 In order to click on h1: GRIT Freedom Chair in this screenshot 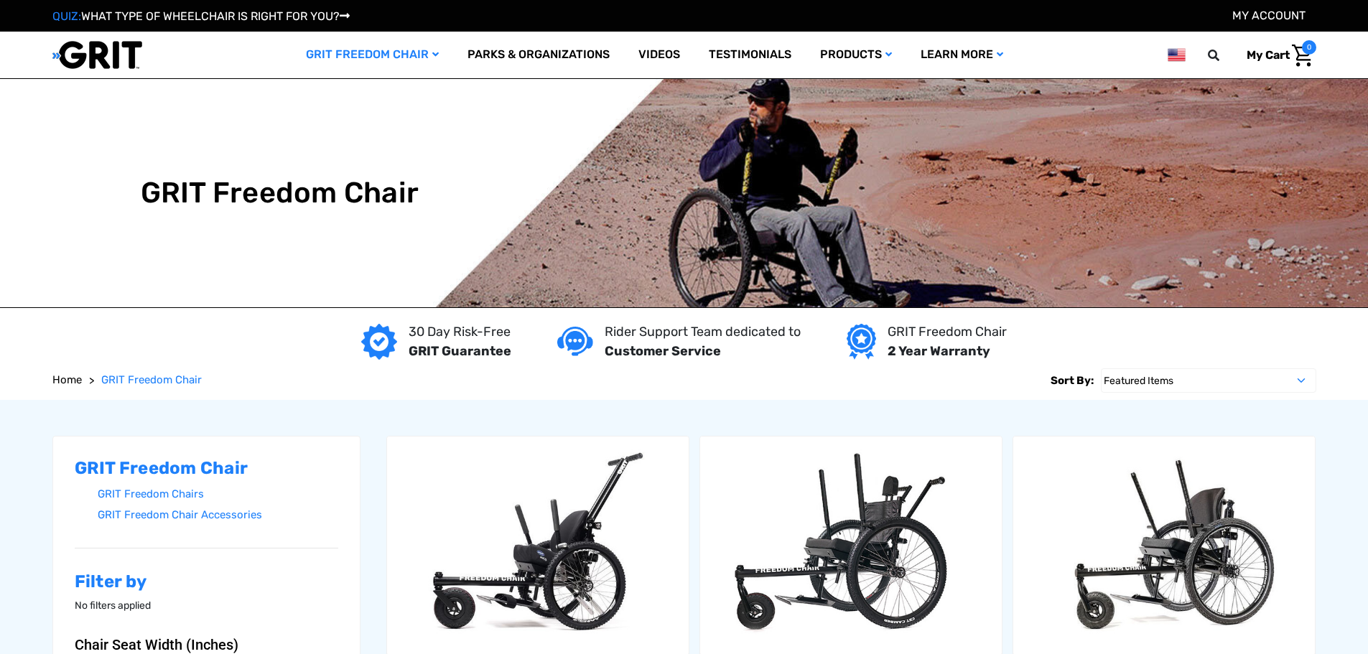, I will do `click(280, 193)`.